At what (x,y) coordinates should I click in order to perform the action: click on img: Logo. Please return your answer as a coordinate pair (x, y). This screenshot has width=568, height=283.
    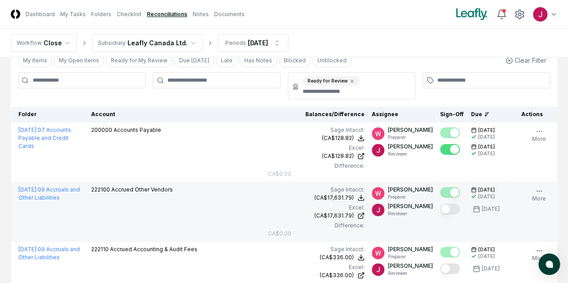
    Looking at the image, I should click on (15, 14).